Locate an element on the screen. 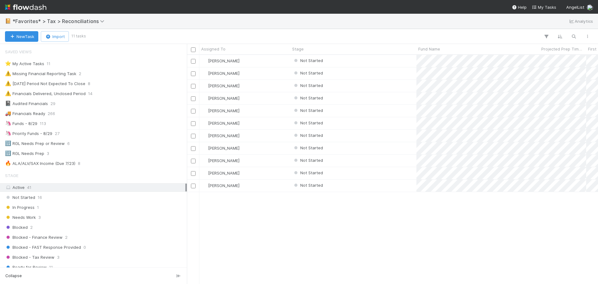  span: Projected Prep Time (Minutes) is located at coordinates (563, 49).